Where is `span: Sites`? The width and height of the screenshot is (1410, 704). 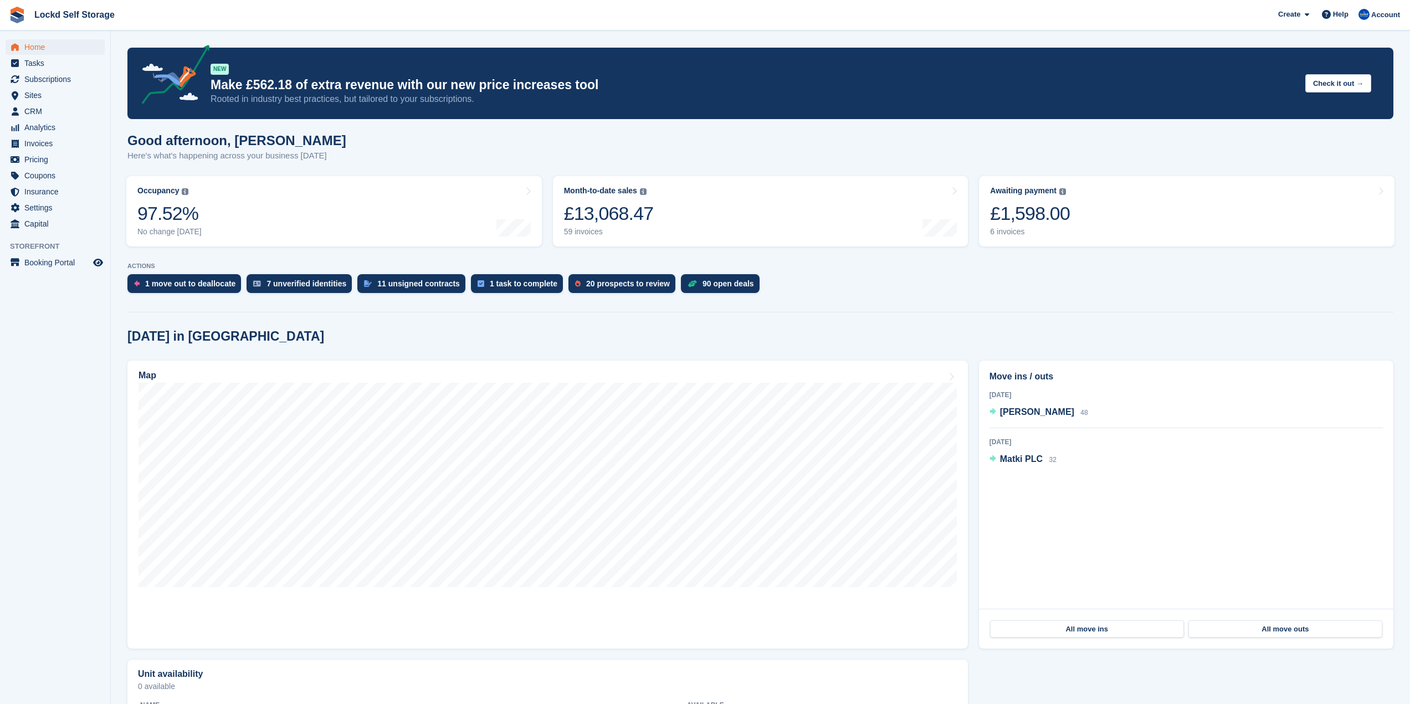 span: Sites is located at coordinates (58, 95).